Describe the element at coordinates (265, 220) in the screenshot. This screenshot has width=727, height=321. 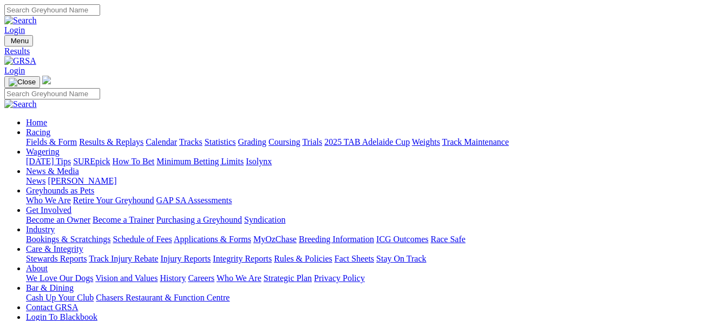
I see `a: Syndication` at that location.